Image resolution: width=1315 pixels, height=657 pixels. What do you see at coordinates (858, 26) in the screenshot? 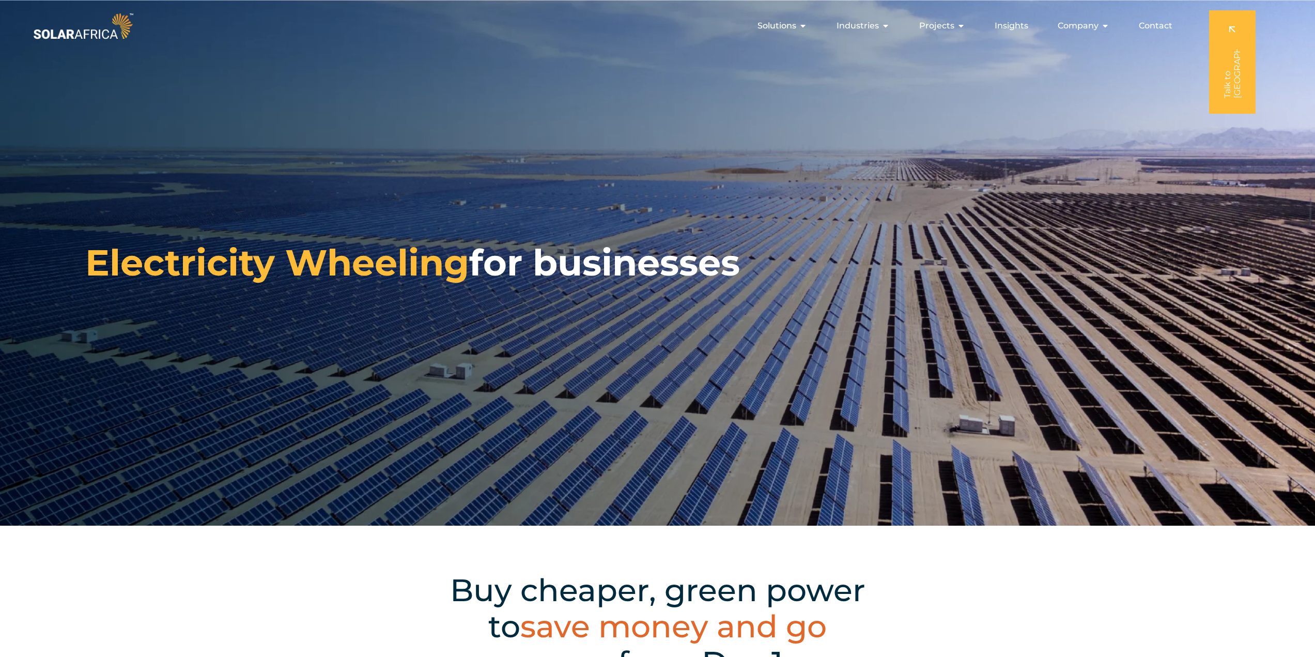
I see `span: Industries` at bounding box center [858, 26].